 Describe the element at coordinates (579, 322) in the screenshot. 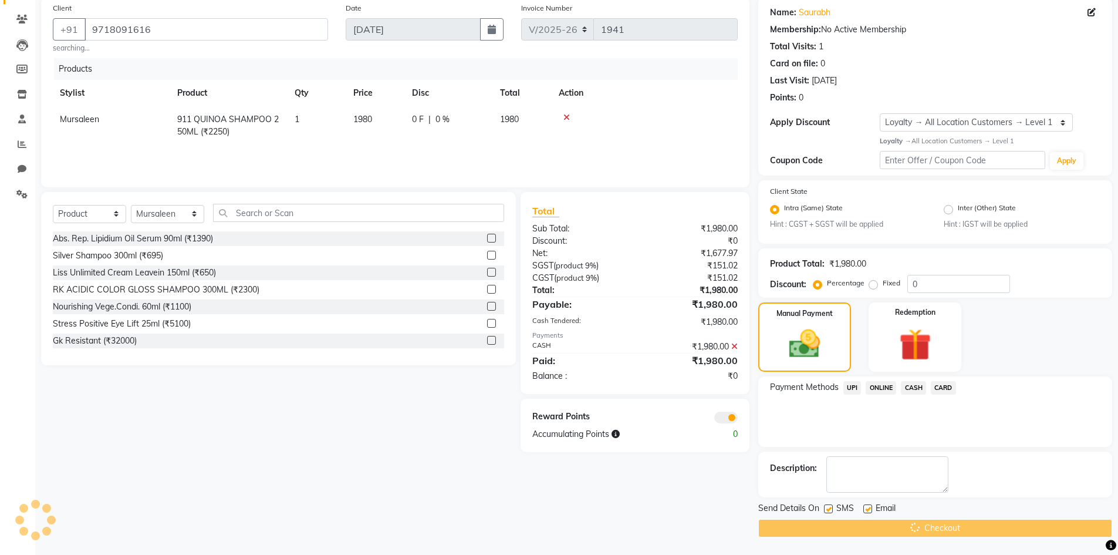

I see `div: Cash Tendered:` at that location.